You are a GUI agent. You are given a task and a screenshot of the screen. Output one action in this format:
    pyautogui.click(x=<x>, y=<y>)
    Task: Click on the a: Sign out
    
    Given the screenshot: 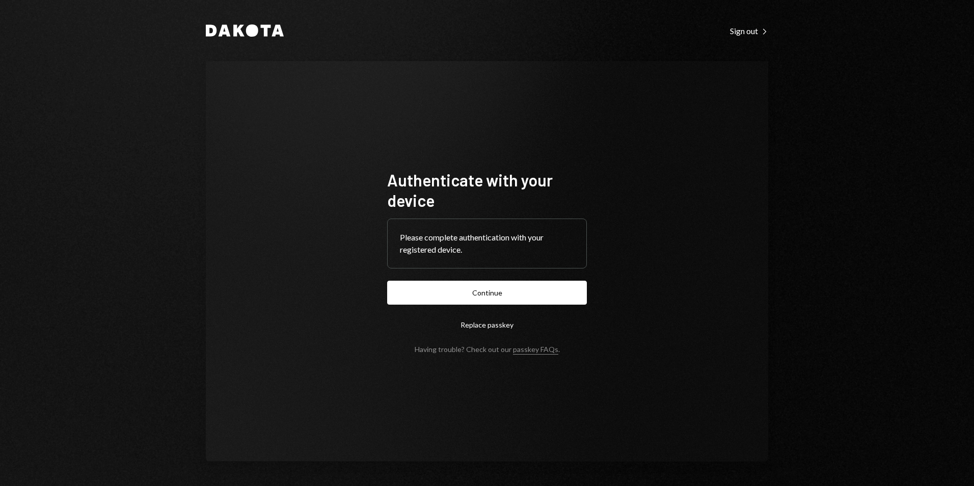 What is the action you would take?
    pyautogui.click(x=749, y=31)
    